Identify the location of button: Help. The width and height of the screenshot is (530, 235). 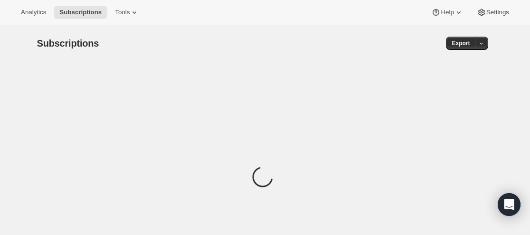
(447, 12).